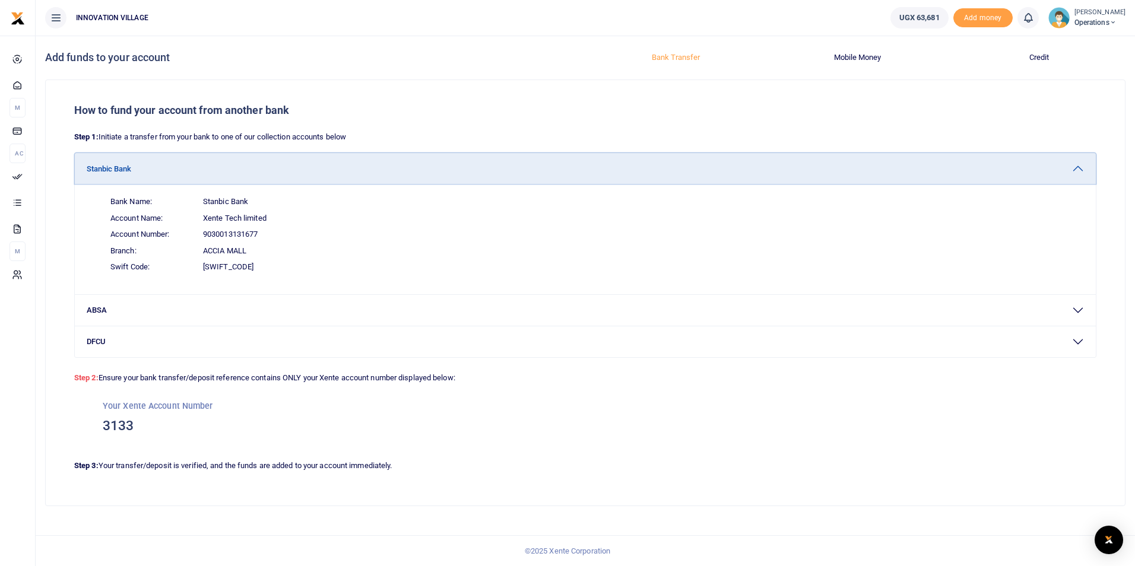  I want to click on span: 9030013131677, so click(230, 234).